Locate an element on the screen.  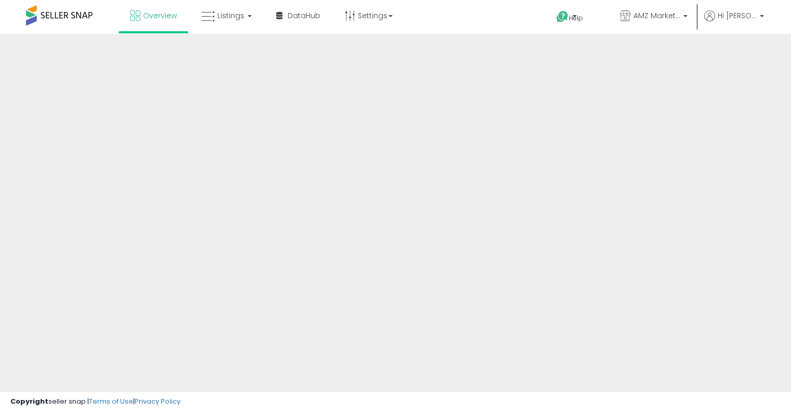
span: AMZ Marketplace Deals is located at coordinates (657, 16).